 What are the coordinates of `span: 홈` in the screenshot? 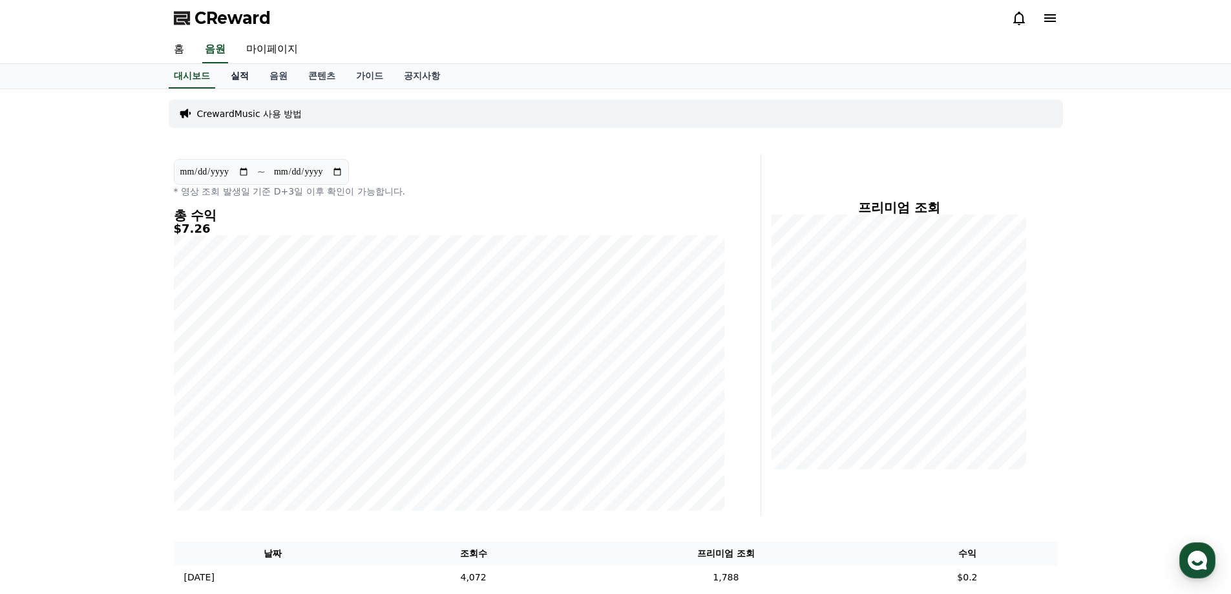 It's located at (45, 434).